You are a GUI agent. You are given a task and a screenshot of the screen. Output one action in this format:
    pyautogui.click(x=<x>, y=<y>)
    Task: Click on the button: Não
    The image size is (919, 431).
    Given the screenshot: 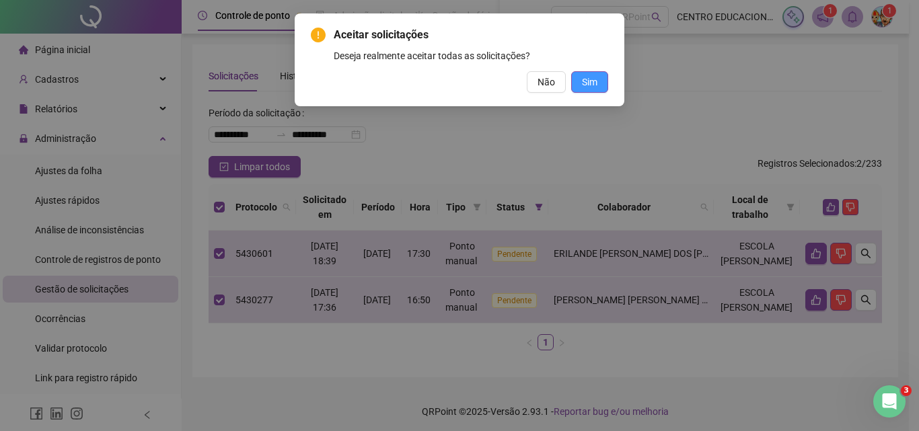 What is the action you would take?
    pyautogui.click(x=546, y=82)
    